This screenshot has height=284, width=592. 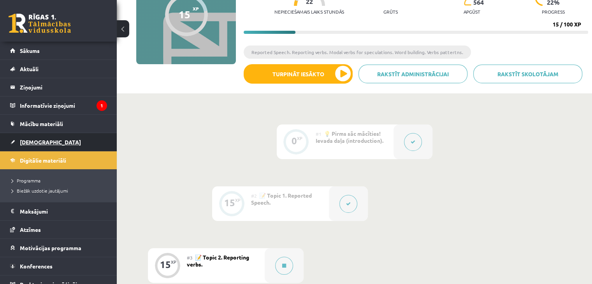 I want to click on a: Informatīvie ziņojumi1, so click(x=58, y=105).